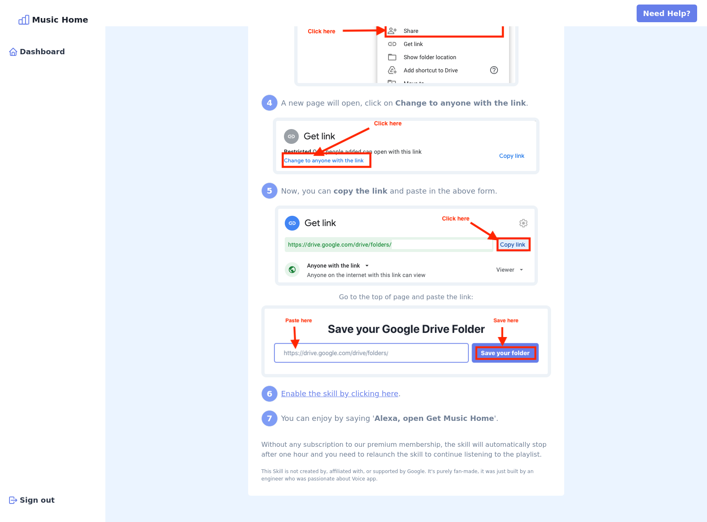 Image resolution: width=707 pixels, height=522 pixels. Describe the element at coordinates (434, 418) in the screenshot. I see `b: Alexa, open Get Music Home` at that location.